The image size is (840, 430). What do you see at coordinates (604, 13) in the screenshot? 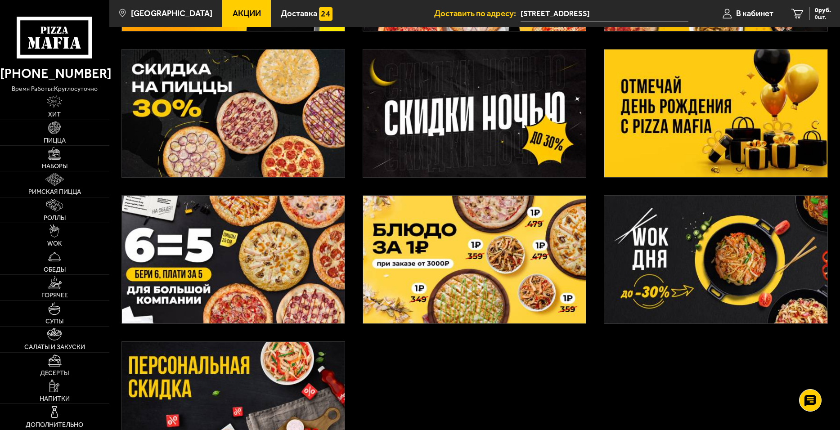
I see `span: Пушкинский район, Павловск, Медвежий переулок, 2/5` at bounding box center [604, 13].